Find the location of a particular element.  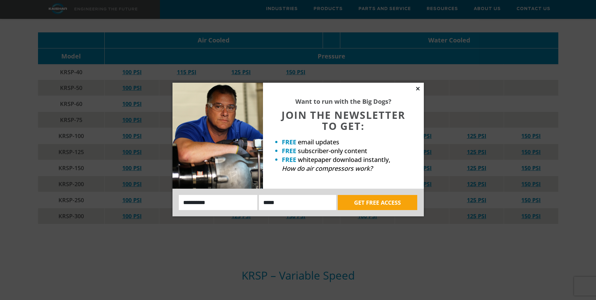

input: Email is located at coordinates (298, 202).